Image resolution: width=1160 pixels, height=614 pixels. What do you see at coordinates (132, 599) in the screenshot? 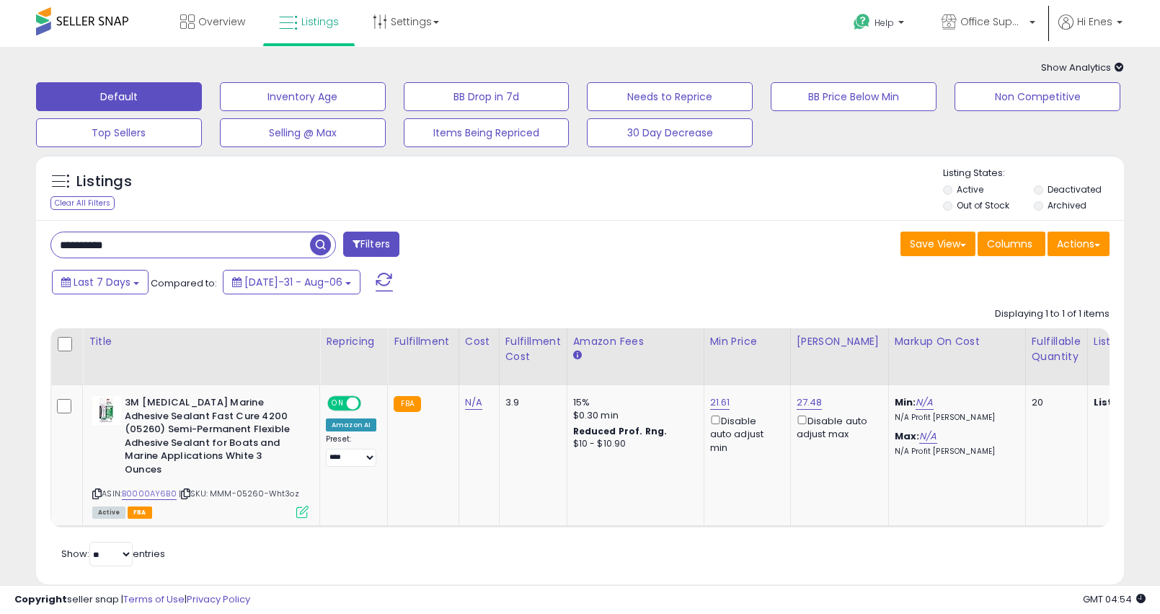
I see `div: seller snap | |` at bounding box center [132, 599].